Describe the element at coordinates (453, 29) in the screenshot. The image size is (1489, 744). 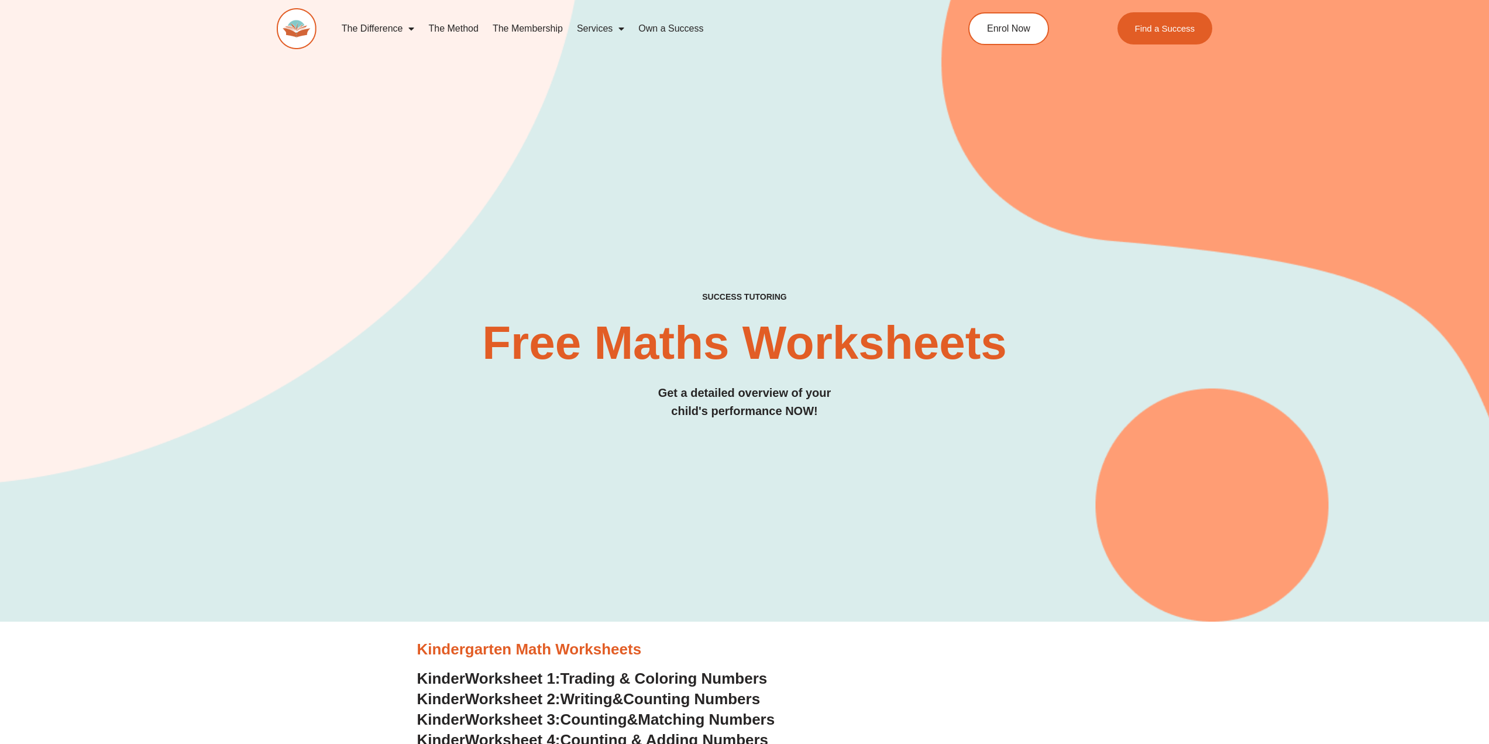
I see `a: The Method` at that location.